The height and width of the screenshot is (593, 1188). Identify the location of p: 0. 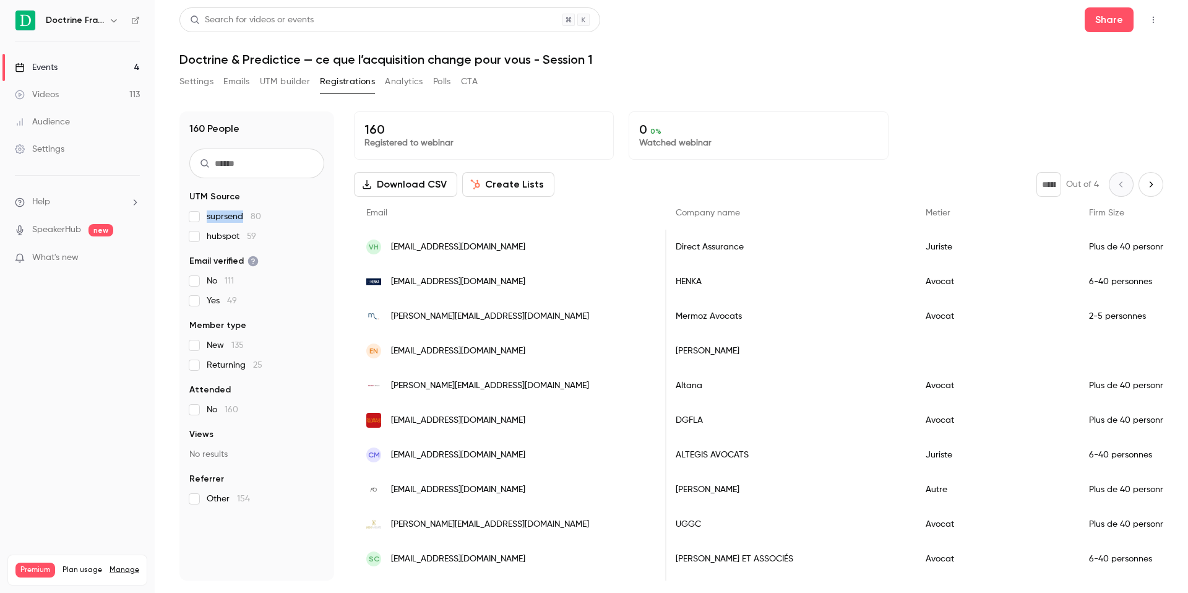
(758, 129).